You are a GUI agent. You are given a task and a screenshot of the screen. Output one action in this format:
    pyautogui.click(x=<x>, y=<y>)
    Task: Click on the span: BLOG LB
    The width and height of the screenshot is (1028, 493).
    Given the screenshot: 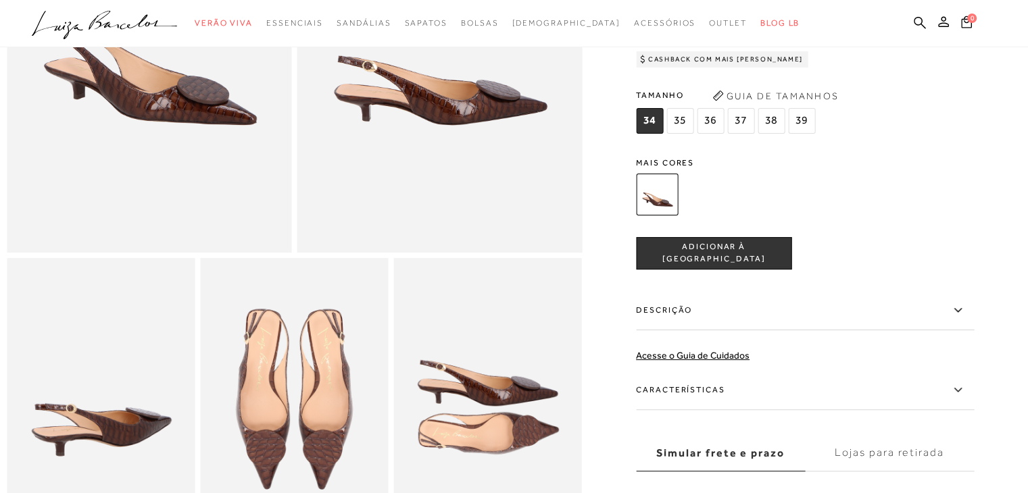 What is the action you would take?
    pyautogui.click(x=780, y=23)
    